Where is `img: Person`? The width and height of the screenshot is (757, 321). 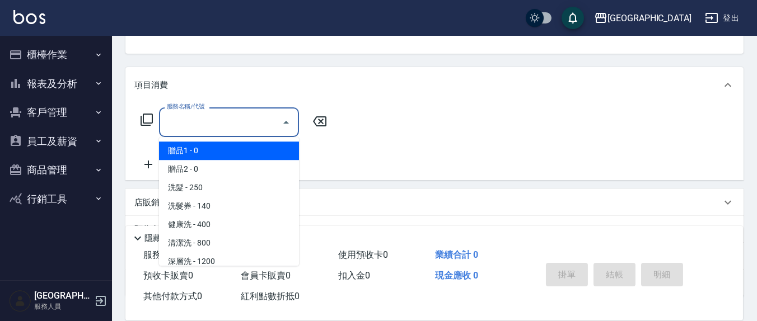
img: Person is located at coordinates (20, 301).